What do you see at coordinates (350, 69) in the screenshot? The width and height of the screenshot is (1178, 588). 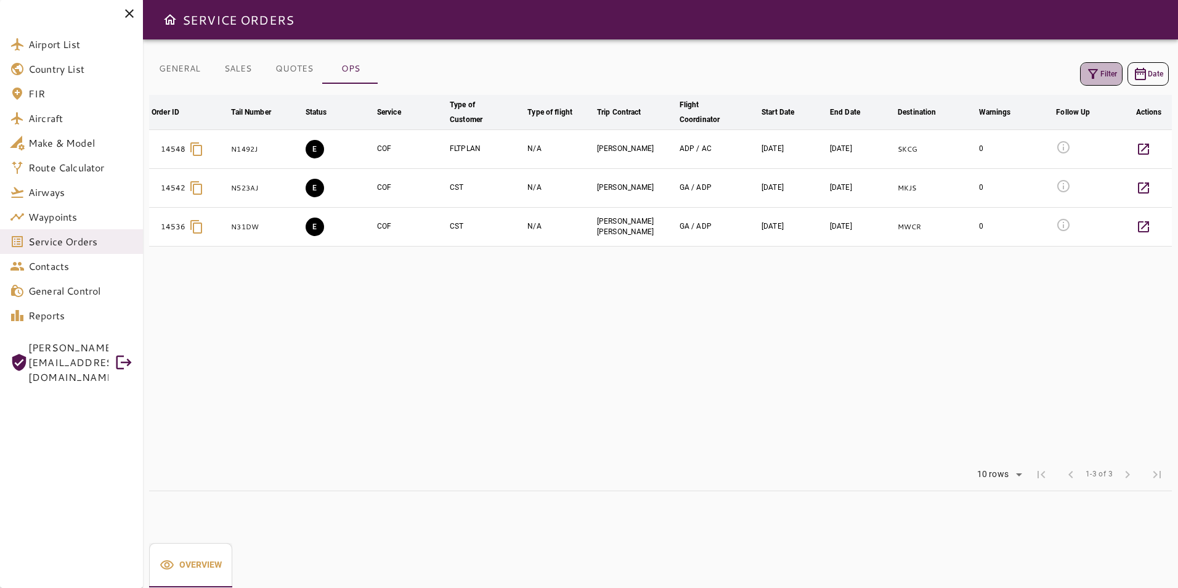 I see `button: OPS` at bounding box center [350, 69].